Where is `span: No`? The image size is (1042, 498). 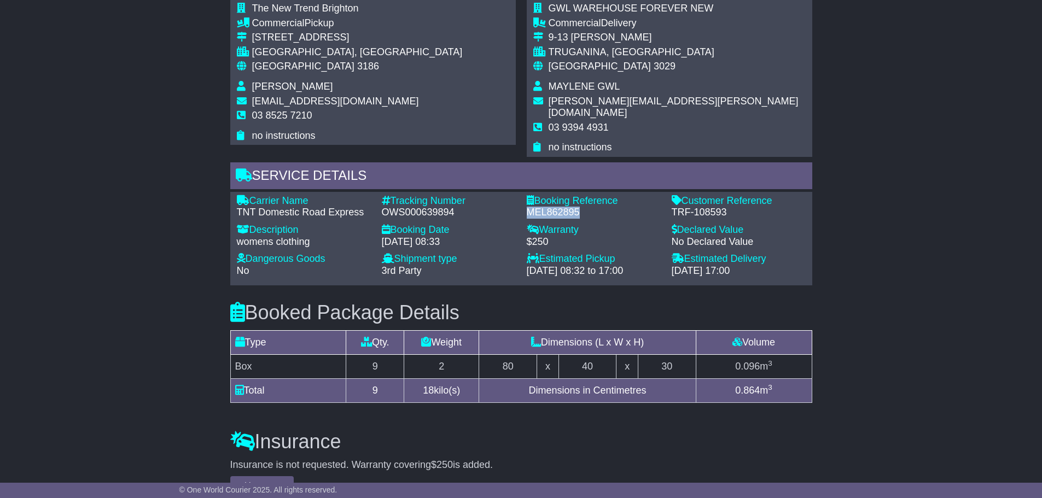 span: No is located at coordinates (243, 271).